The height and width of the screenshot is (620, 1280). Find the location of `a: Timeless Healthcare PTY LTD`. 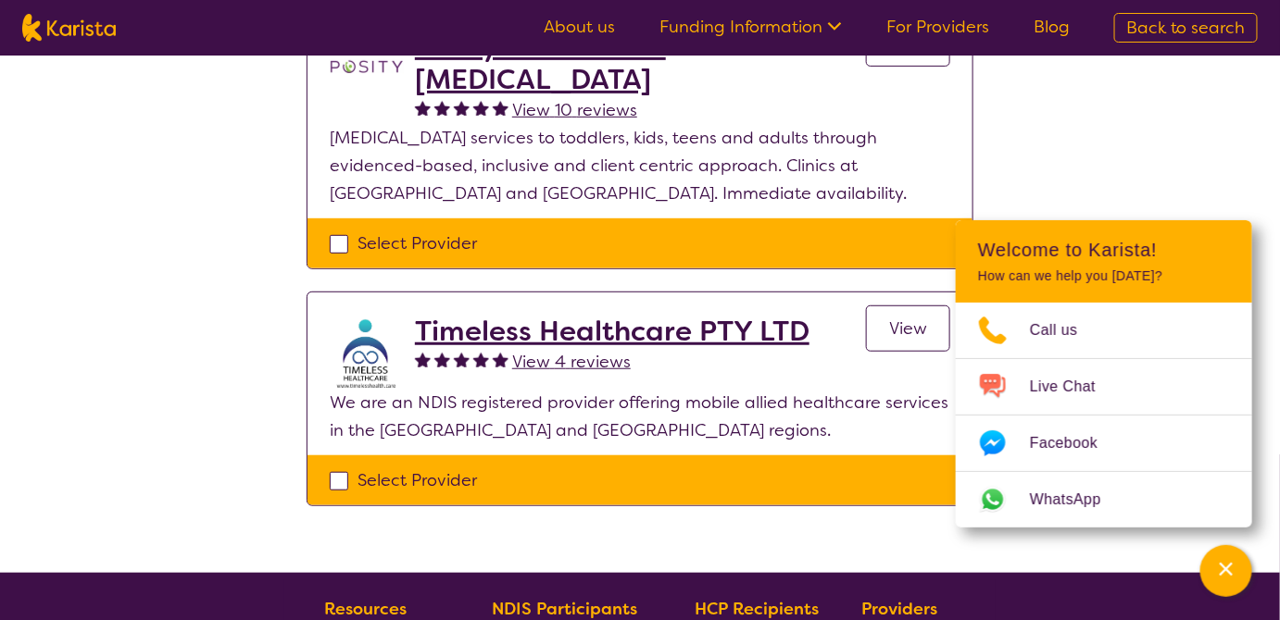

a: Timeless Healthcare PTY LTD is located at coordinates (612, 332).